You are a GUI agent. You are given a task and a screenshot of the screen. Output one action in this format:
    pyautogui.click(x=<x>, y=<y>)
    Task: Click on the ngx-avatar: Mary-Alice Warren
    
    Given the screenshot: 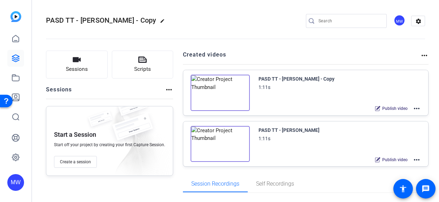 What is the action you would take?
    pyautogui.click(x=400, y=21)
    